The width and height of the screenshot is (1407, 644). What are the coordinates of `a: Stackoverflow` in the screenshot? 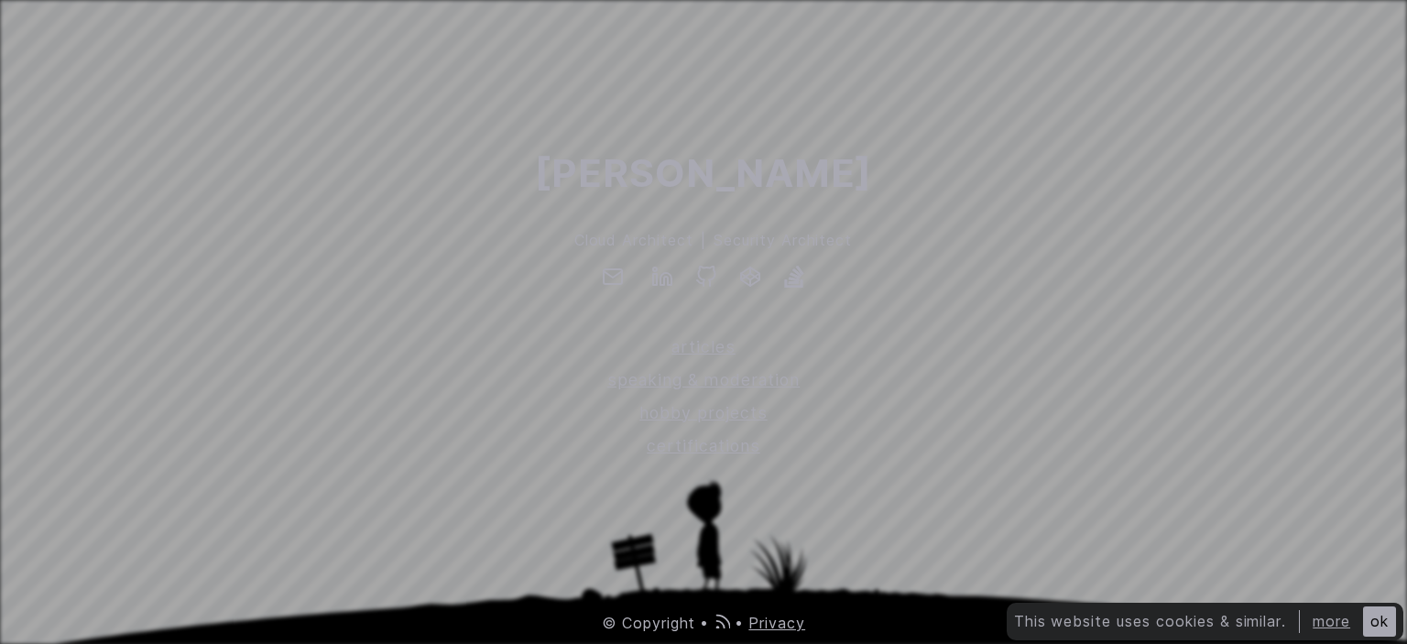 It's located at (794, 282).